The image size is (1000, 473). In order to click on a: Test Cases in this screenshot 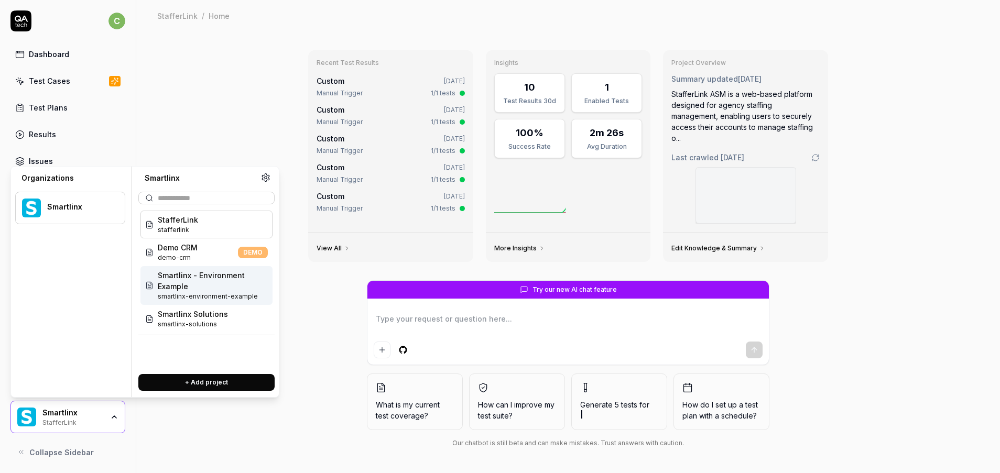, I will do `click(68, 81)`.